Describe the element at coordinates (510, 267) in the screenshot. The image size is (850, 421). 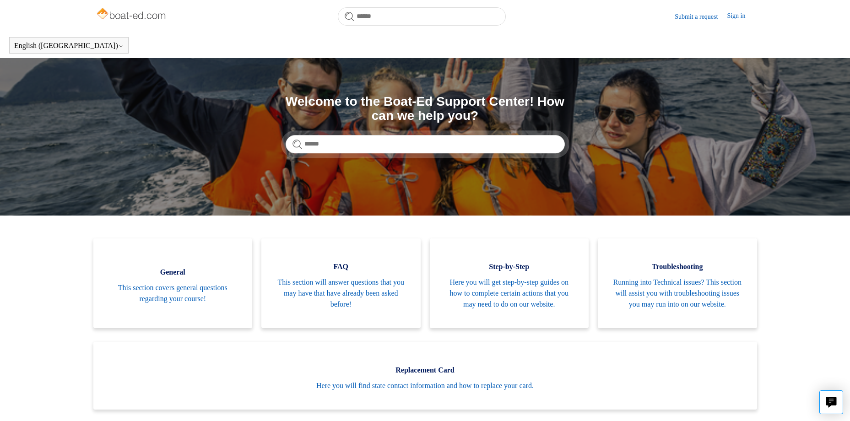
I see `span: Step-by-Step` at that location.